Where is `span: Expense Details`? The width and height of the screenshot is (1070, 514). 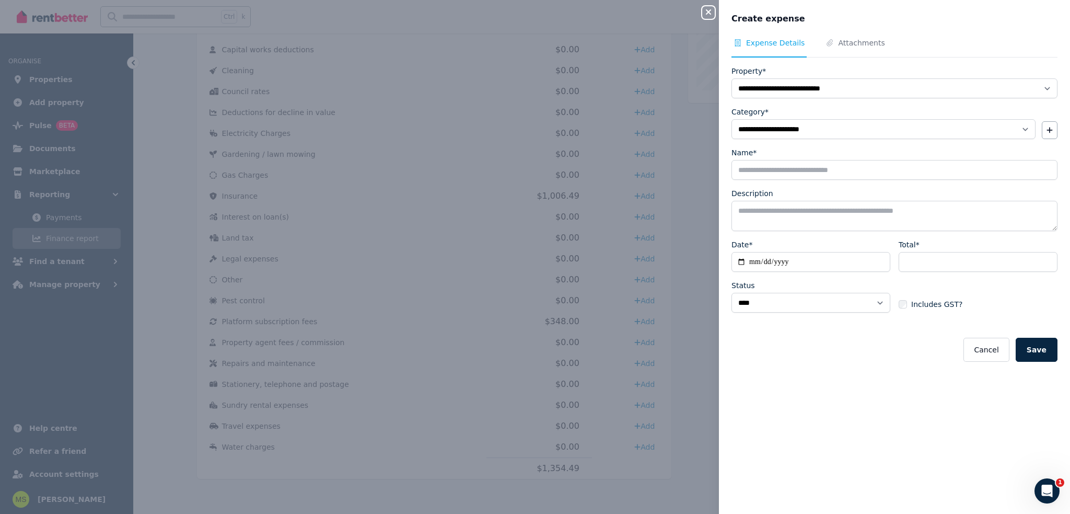 span: Expense Details is located at coordinates (776, 43).